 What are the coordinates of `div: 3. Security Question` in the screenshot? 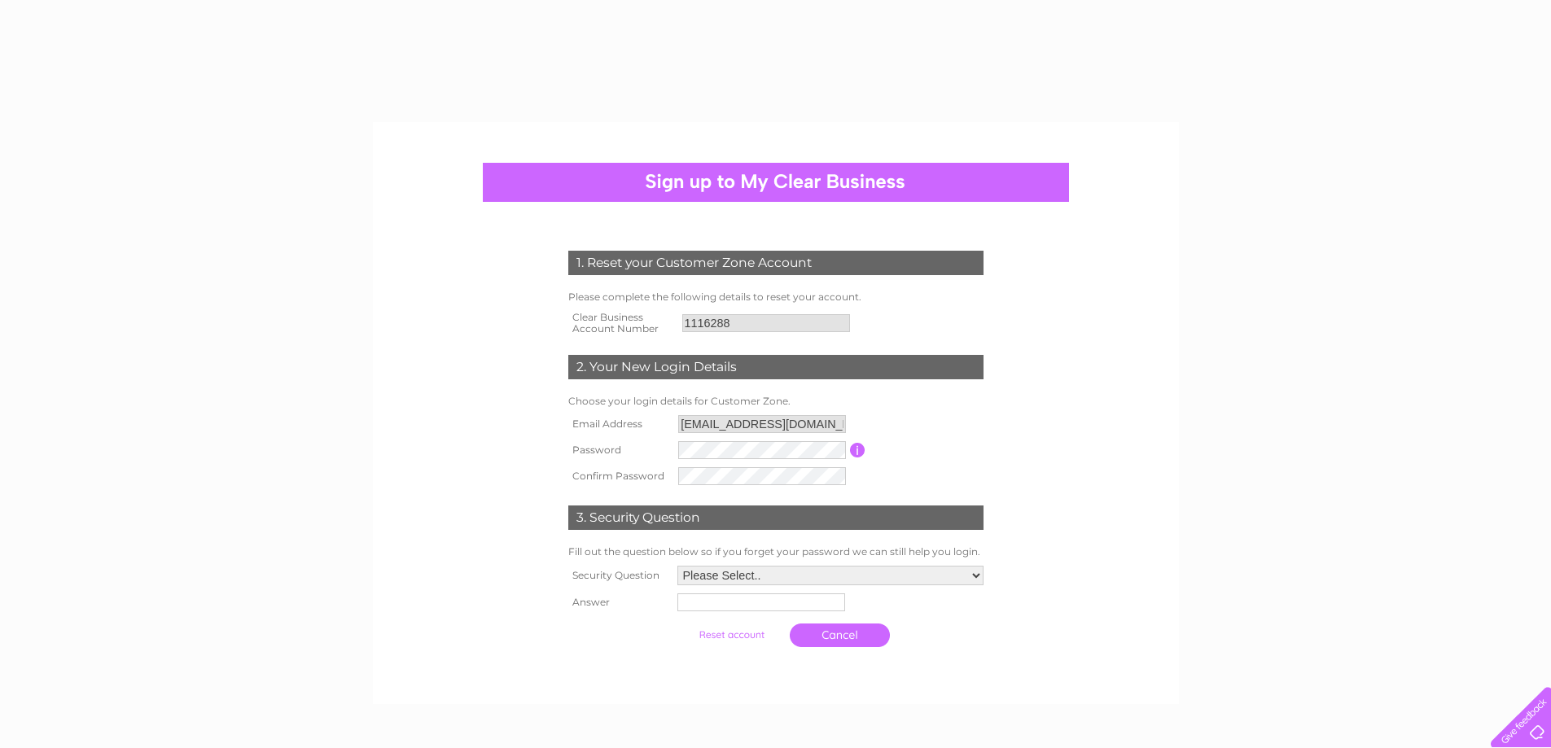 It's located at (776, 518).